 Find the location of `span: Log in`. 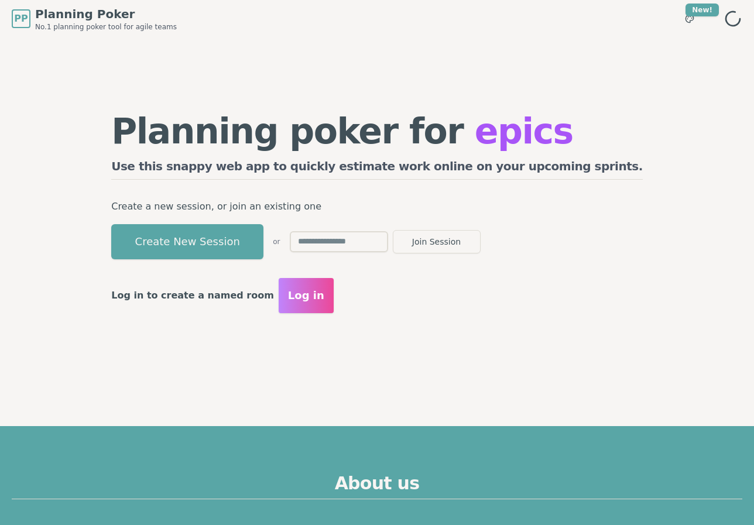

span: Log in is located at coordinates (306, 295).